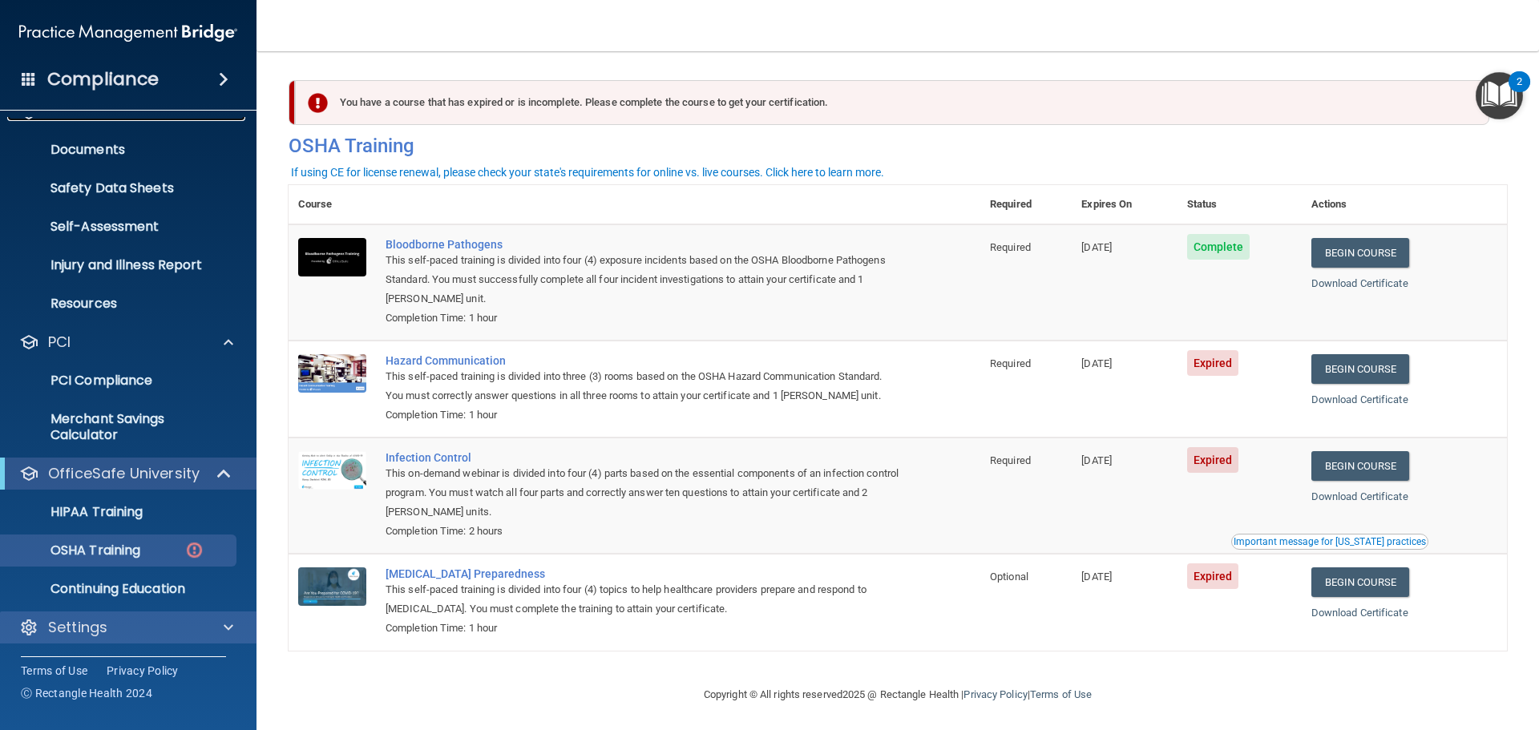 The height and width of the screenshot is (730, 1539). Describe the element at coordinates (898, 695) in the screenshot. I see `div: Copyright © All rights reserved 2025 @ Rectangle Health | |` at that location.